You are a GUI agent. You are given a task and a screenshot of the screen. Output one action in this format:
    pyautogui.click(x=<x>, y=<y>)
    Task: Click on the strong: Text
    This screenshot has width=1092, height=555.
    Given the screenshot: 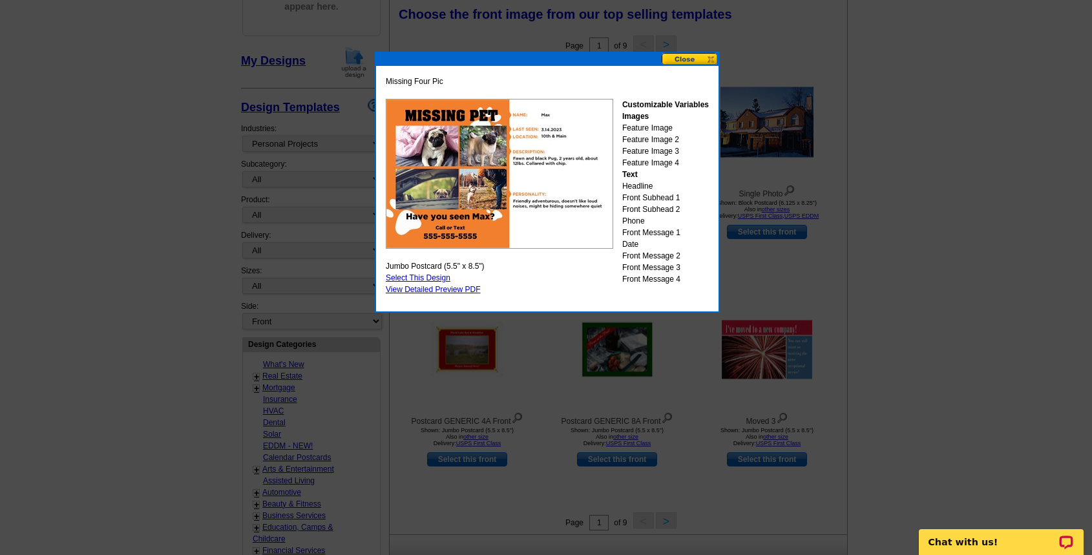 What is the action you would take?
    pyautogui.click(x=630, y=174)
    